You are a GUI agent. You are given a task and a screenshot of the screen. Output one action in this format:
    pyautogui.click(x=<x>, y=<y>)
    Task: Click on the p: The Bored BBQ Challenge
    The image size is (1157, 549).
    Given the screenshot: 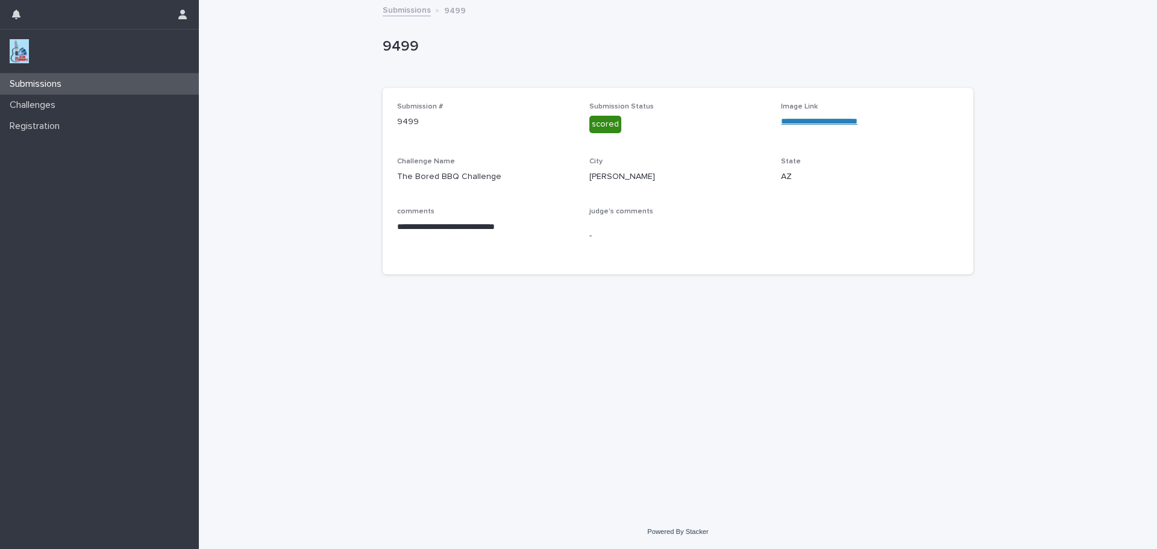 What is the action you would take?
    pyautogui.click(x=486, y=177)
    